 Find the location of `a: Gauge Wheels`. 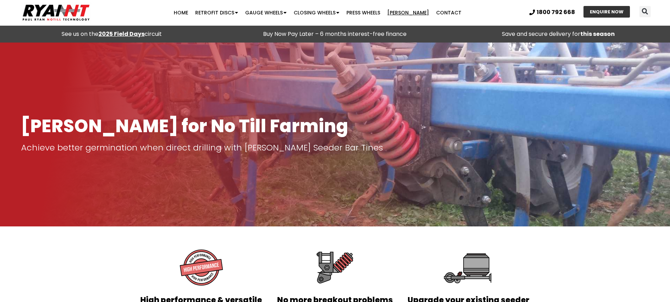

a: Gauge Wheels is located at coordinates (266, 13).